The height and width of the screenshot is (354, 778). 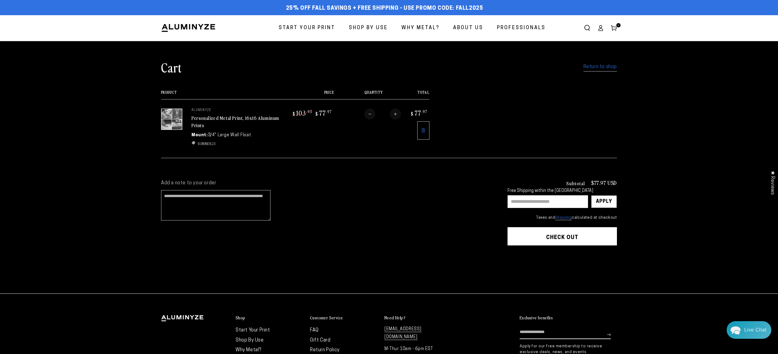 What do you see at coordinates (171, 67) in the screenshot?
I see `h1: Cart` at bounding box center [171, 67].